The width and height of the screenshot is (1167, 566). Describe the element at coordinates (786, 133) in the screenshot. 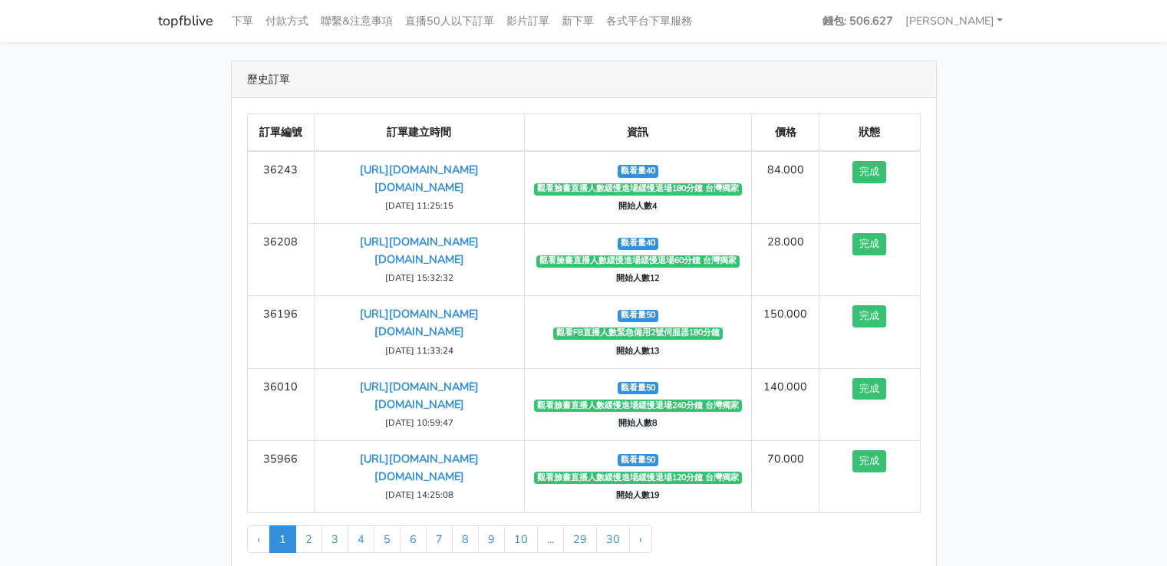

I see `th: 價格` at that location.